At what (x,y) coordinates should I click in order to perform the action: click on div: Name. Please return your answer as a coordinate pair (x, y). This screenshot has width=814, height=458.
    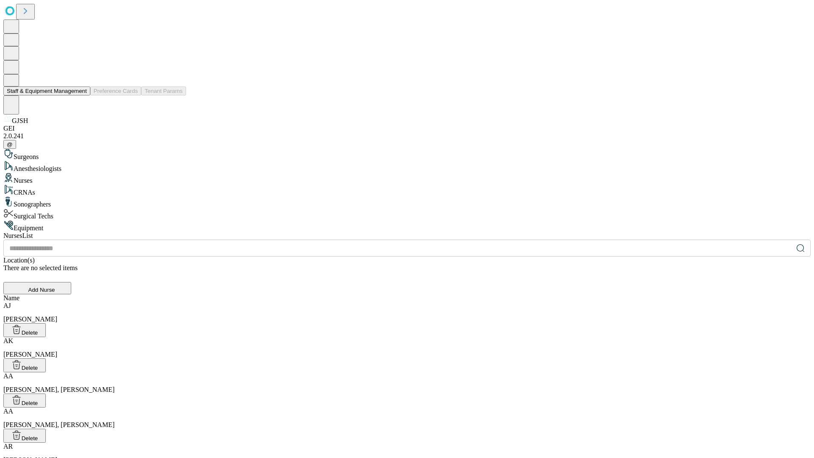
    Looking at the image, I should click on (407, 298).